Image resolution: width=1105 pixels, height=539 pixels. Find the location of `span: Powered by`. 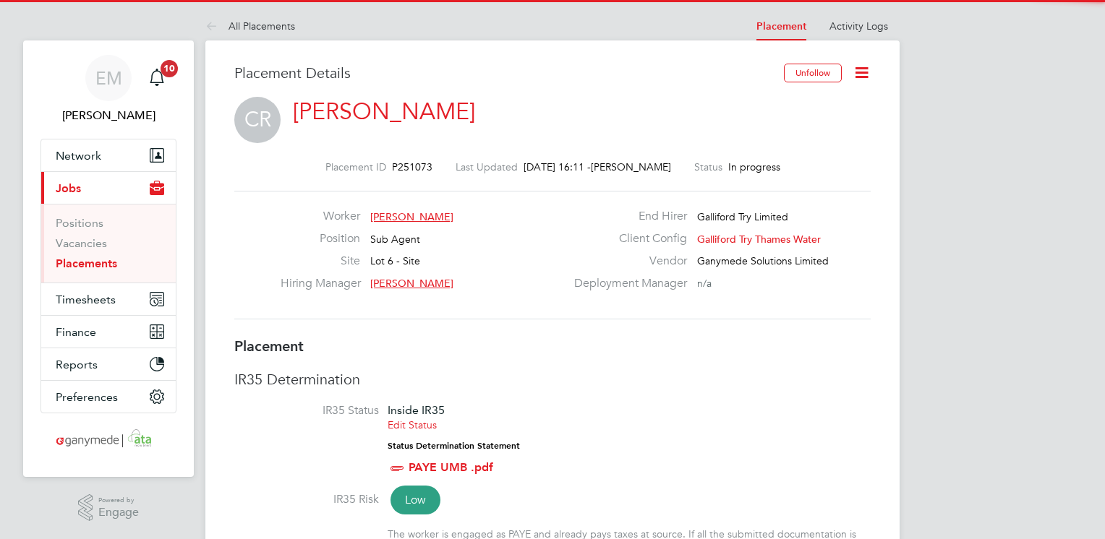

span: Powered by is located at coordinates (119, 500).